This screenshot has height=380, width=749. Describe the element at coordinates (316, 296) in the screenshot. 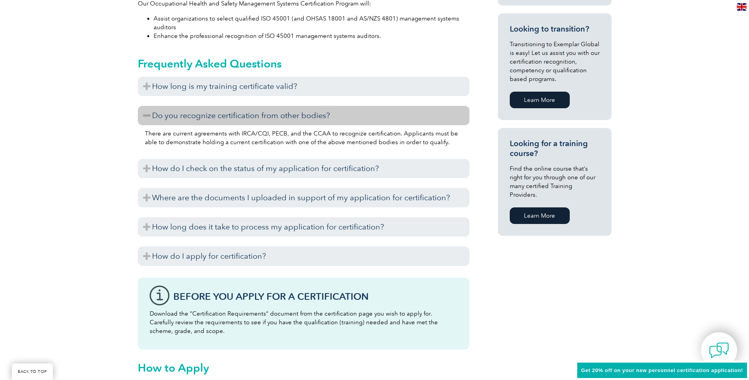

I see `h3: Before You Apply For a Certification` at that location.